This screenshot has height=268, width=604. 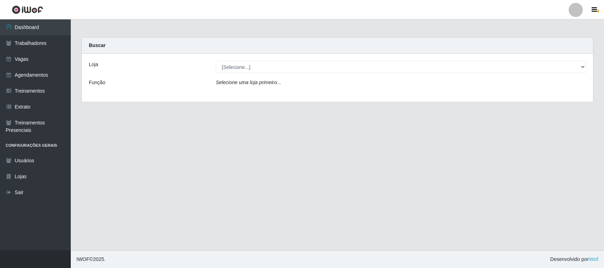 I want to click on a: iWof, so click(x=593, y=259).